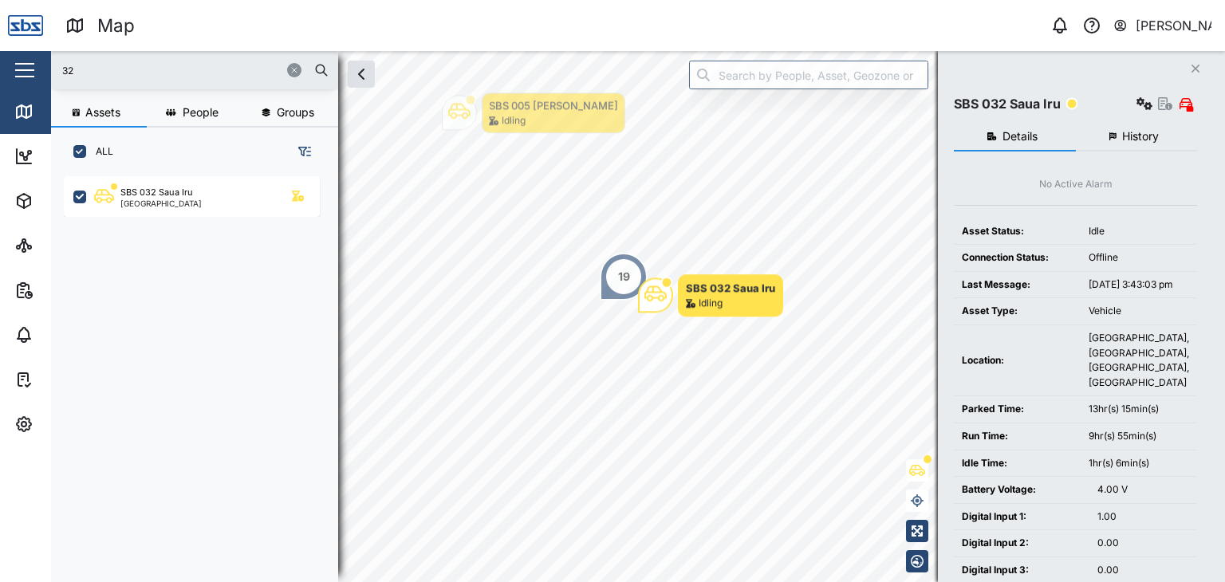 This screenshot has width=1225, height=582. I want to click on div: Asset Type:, so click(1017, 311).